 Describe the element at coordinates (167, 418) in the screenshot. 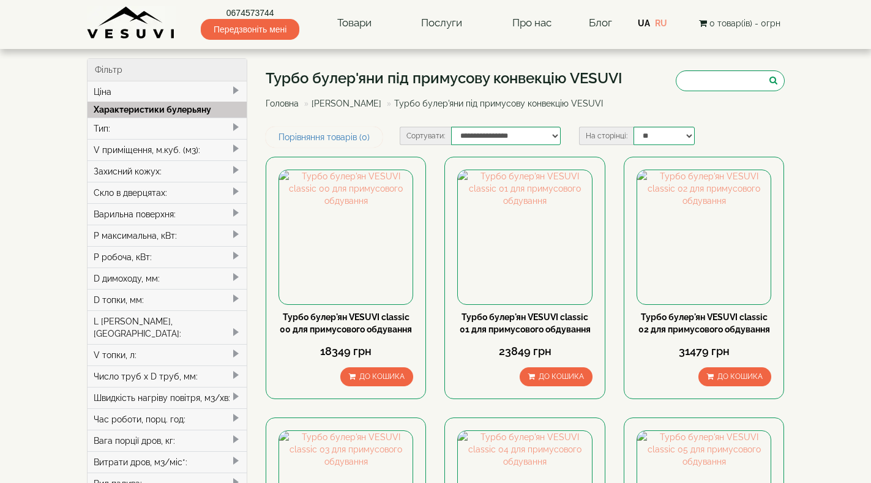

I see `div: Час роботи, порц. год:` at that location.